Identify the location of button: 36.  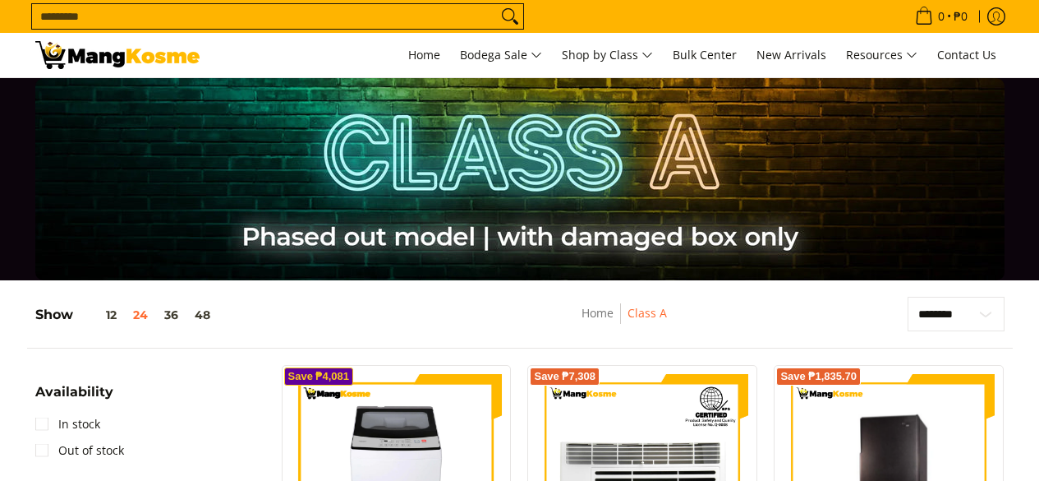
(171, 315).